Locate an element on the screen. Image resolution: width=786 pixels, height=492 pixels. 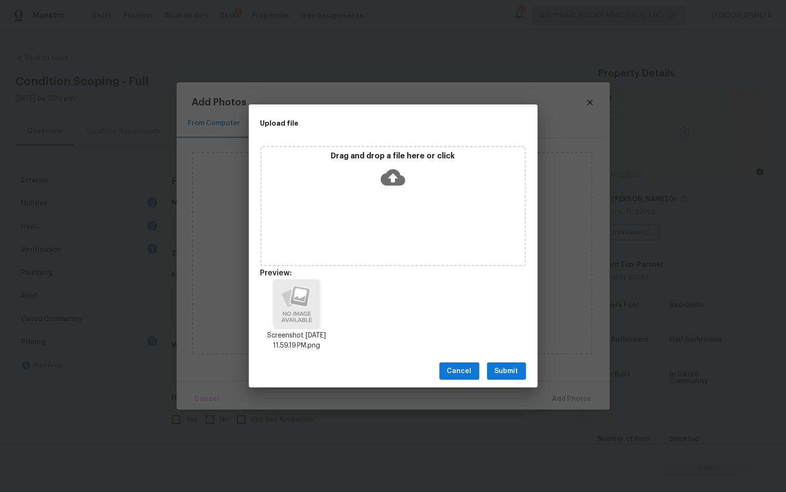
p: Drag and drop a file here or click is located at coordinates (393, 156).